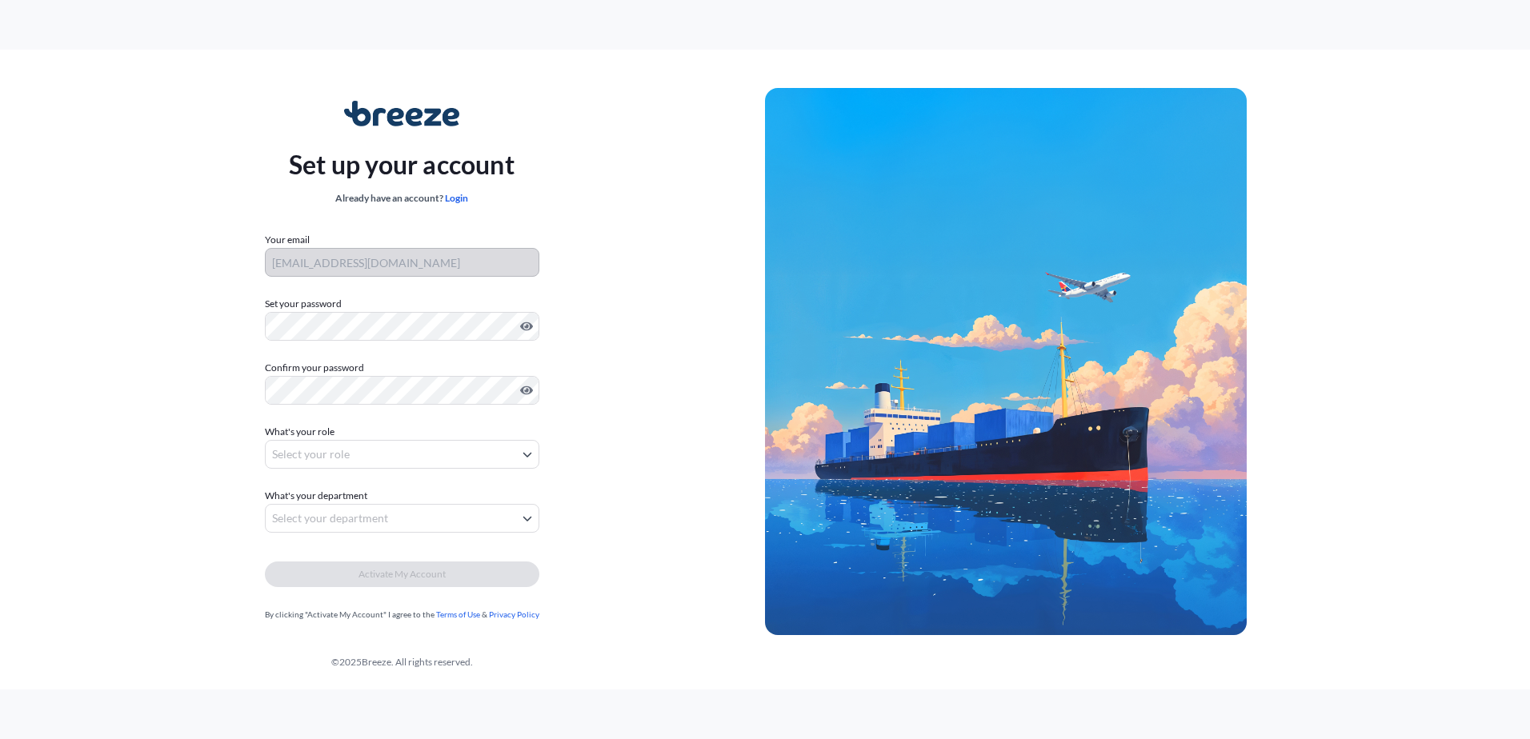 The image size is (1530, 739). I want to click on div: © 2025 Breeze. All rights reserved., so click(402, 663).